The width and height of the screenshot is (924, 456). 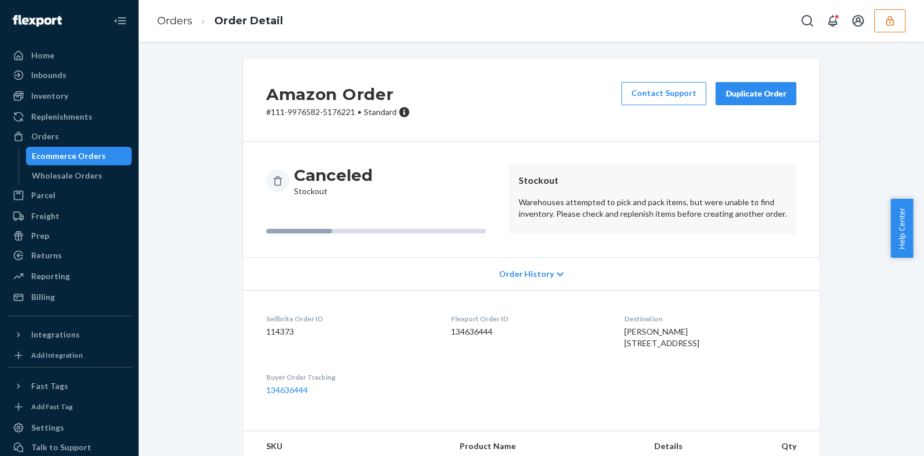 I want to click on a: Freight, so click(x=69, y=216).